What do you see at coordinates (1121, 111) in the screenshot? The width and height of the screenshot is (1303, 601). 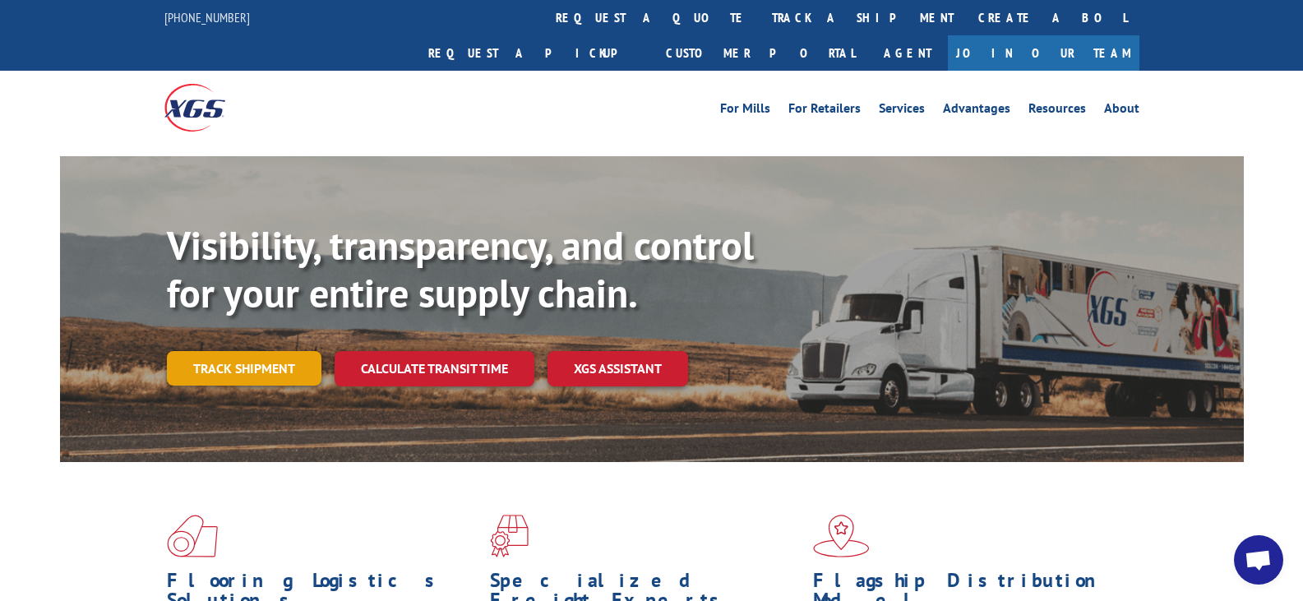 I see `a: About` at bounding box center [1121, 111].